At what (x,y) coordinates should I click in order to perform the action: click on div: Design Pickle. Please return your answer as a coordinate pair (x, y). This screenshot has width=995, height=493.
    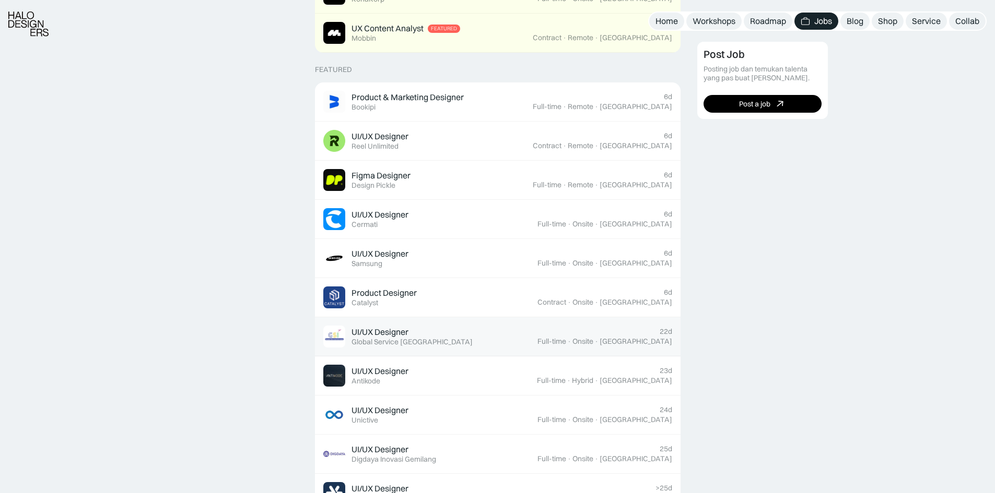
    Looking at the image, I should click on (373, 185).